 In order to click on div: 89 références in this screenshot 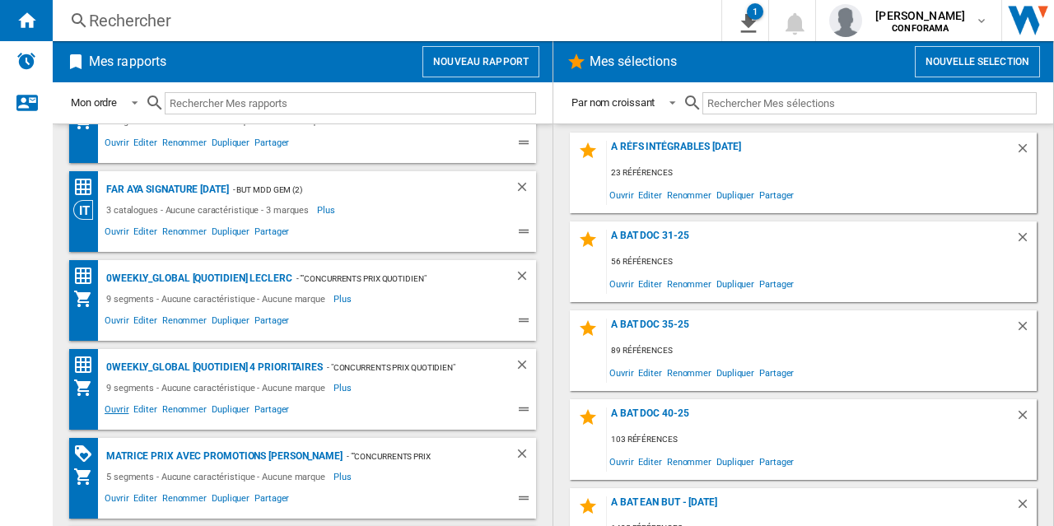, I will do `click(822, 351)`.